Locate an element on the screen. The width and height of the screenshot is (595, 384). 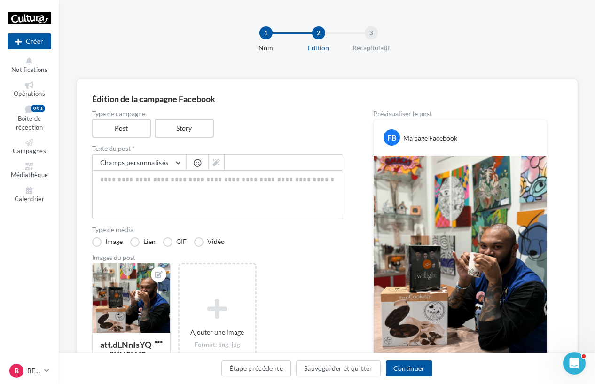
span: Boîte de réception is located at coordinates (29, 123).